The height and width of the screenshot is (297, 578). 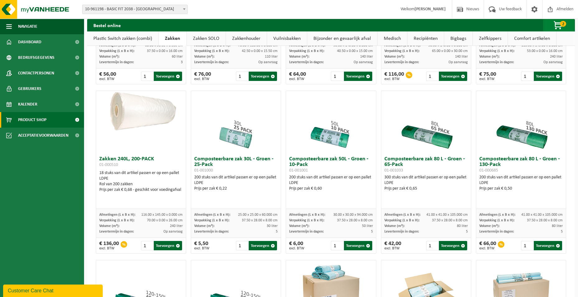 I want to click on span: 60 liter, so click(x=177, y=57).